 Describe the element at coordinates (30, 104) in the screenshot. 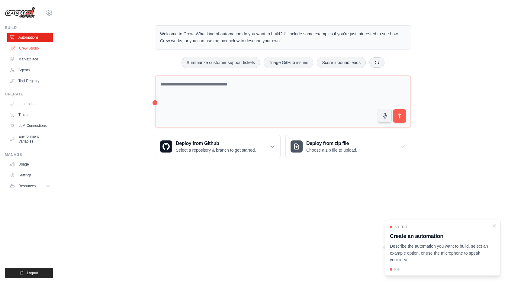

I see `a: Integrations` at that location.